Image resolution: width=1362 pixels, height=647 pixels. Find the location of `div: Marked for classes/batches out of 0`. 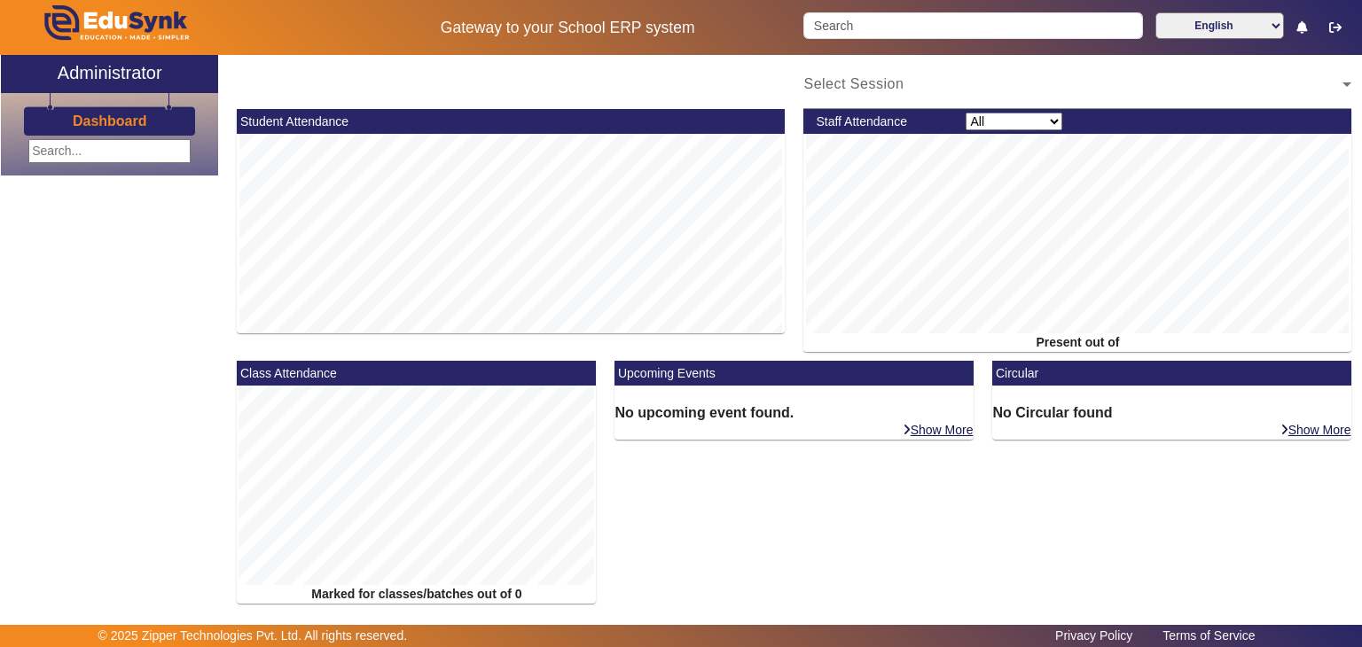

div: Marked for classes/batches out of 0 is located at coordinates (416, 594).